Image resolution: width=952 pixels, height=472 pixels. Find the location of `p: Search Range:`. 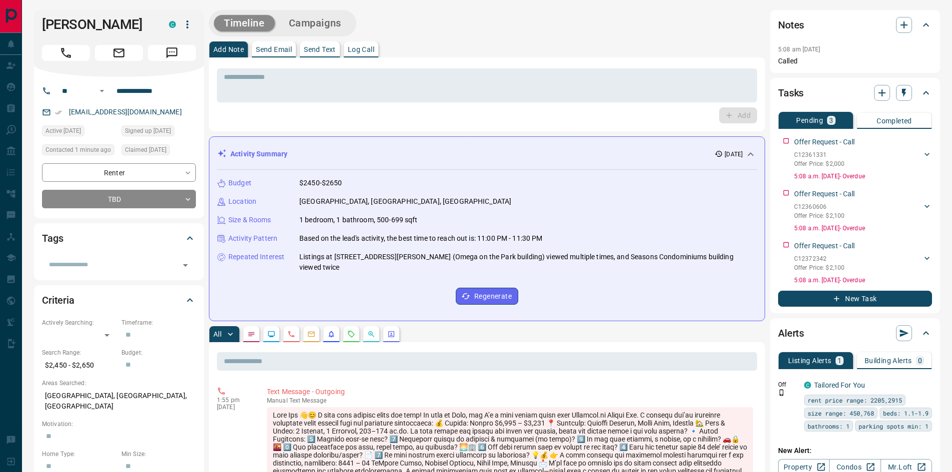

p: Search Range: is located at coordinates (79, 353).